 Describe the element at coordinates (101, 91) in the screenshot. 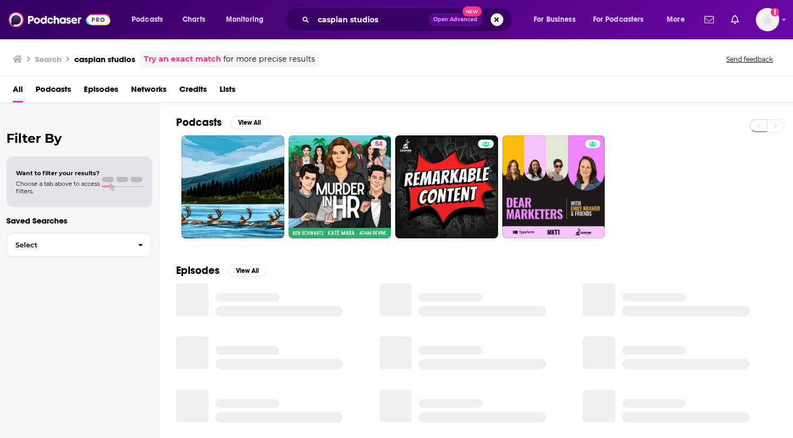

I see `a: Episodes` at that location.